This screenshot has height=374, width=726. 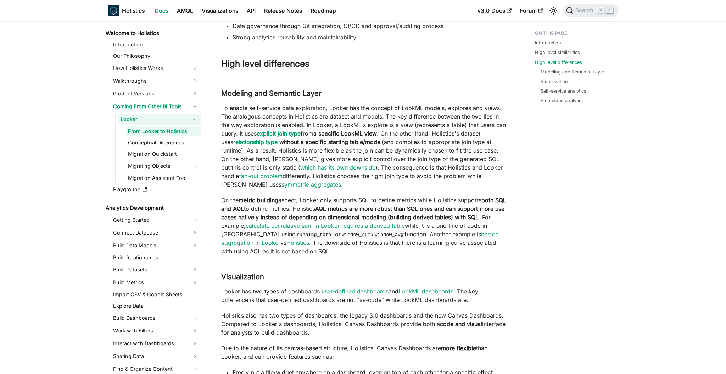 What do you see at coordinates (156, 220) in the screenshot?
I see `a: Getting Started` at bounding box center [156, 220].